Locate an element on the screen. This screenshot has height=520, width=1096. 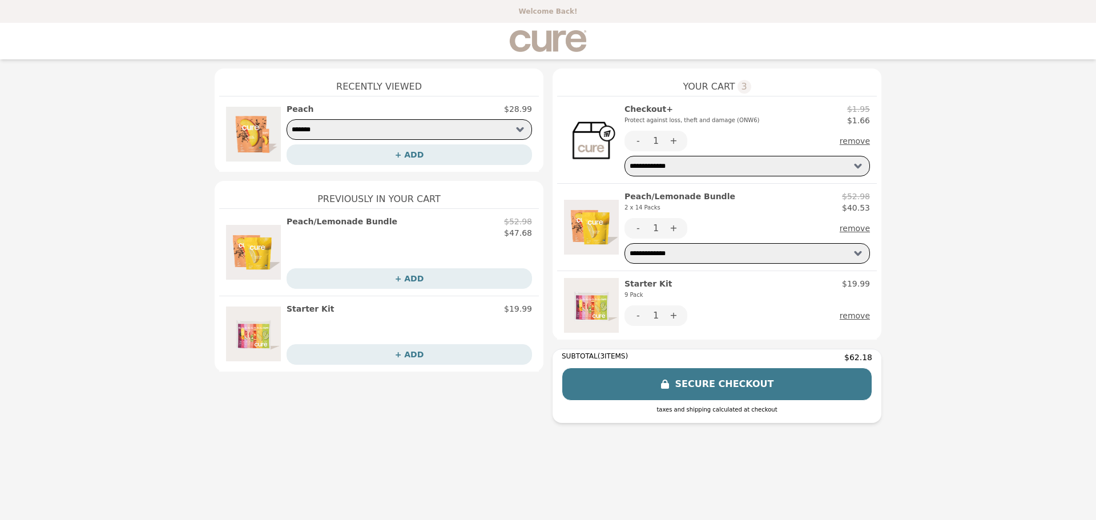
p: $47.68 is located at coordinates (518, 233).